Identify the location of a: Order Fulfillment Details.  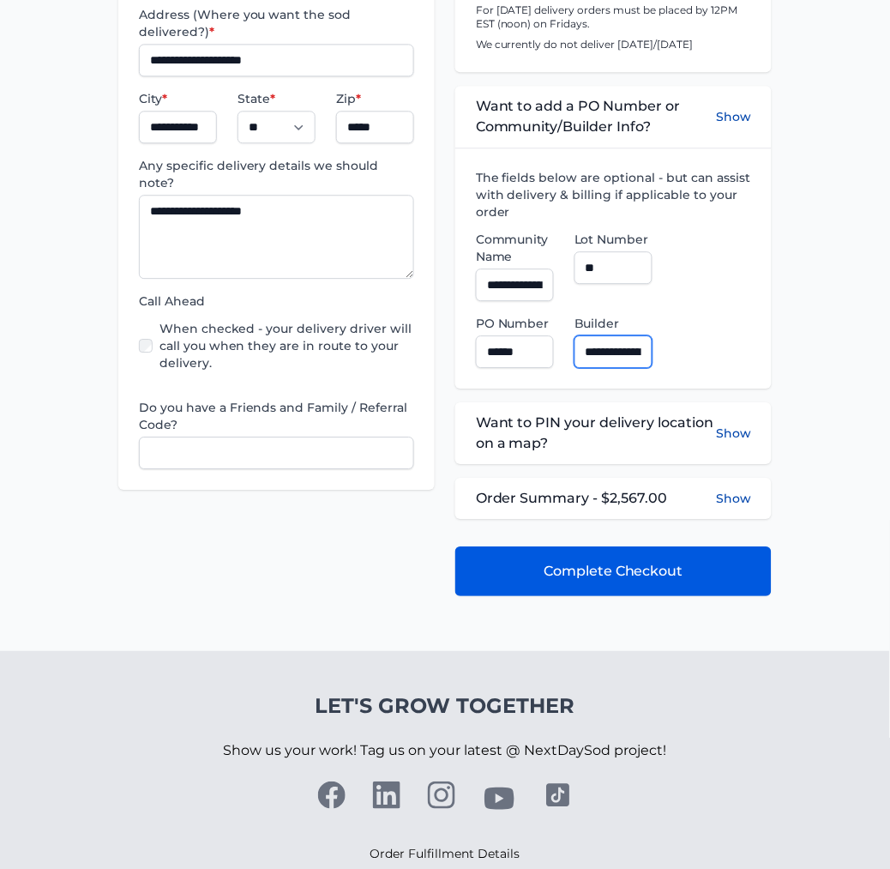
(445, 853).